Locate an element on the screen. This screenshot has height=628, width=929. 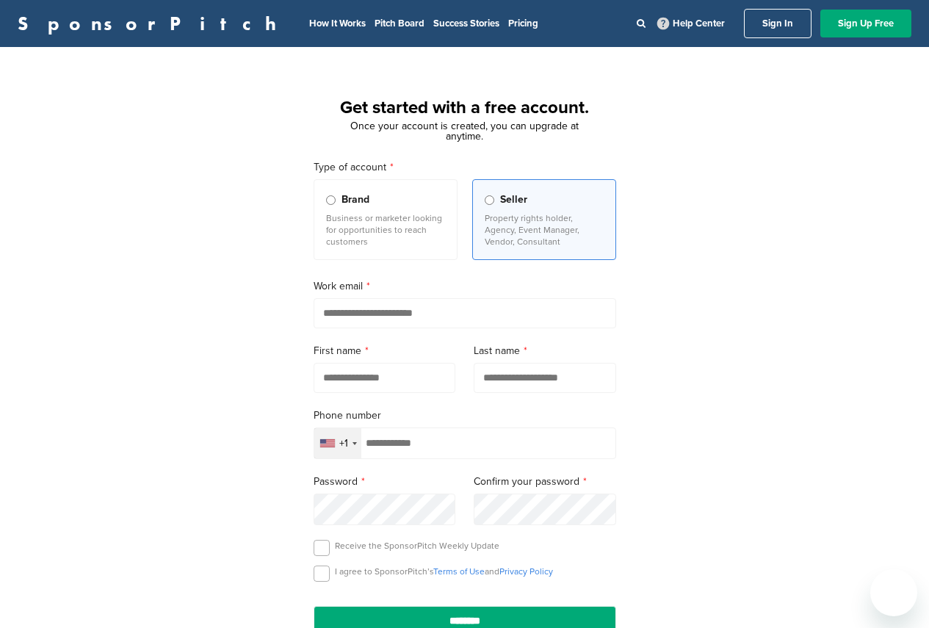
span: Brand is located at coordinates (356, 200).